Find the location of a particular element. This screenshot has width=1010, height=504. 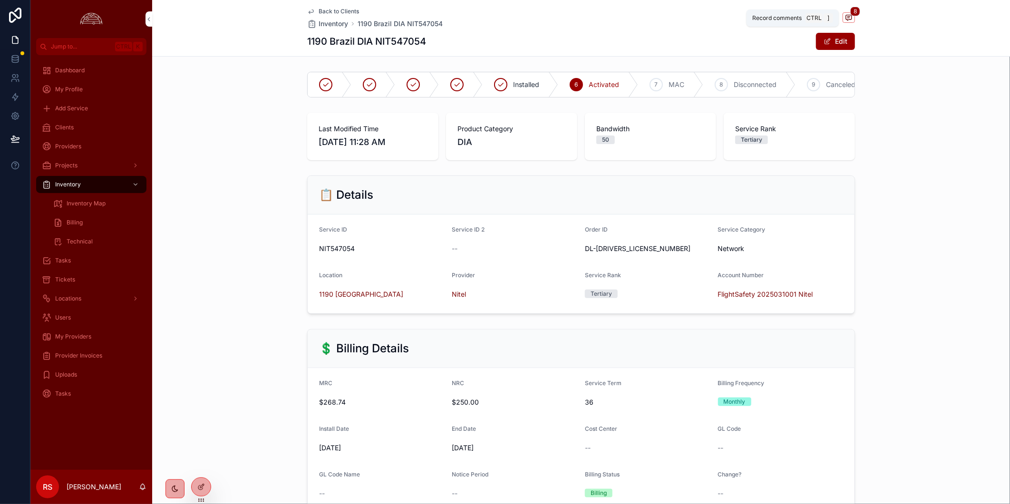

h2: 💲 Billing Details is located at coordinates (364, 348).